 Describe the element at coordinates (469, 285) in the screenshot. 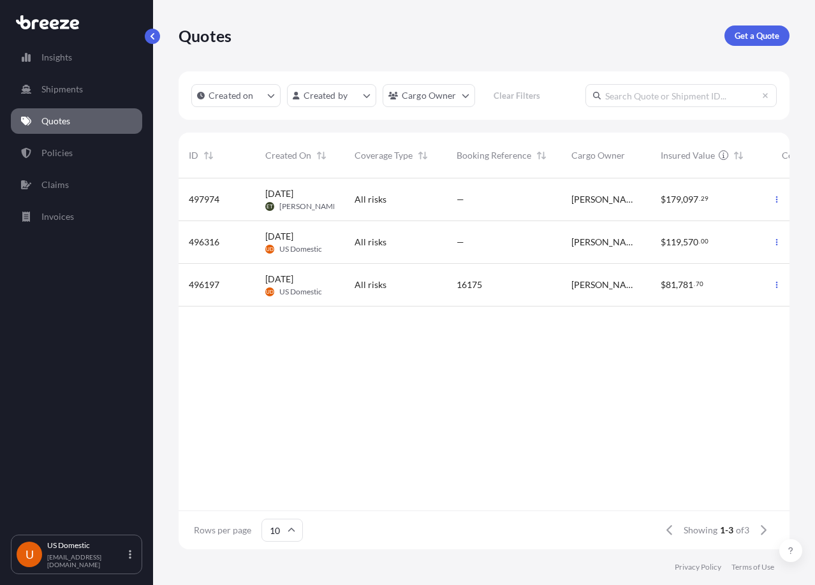

I see `span: 16175` at that location.